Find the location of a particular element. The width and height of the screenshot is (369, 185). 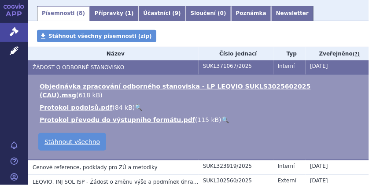

span: Cenové reference, podklady pro ZÚ a metodiky is located at coordinates (95, 167).